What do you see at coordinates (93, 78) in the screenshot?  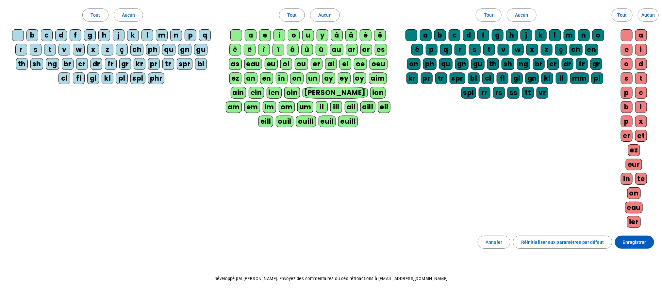 I see `div: gl` at bounding box center [93, 78].